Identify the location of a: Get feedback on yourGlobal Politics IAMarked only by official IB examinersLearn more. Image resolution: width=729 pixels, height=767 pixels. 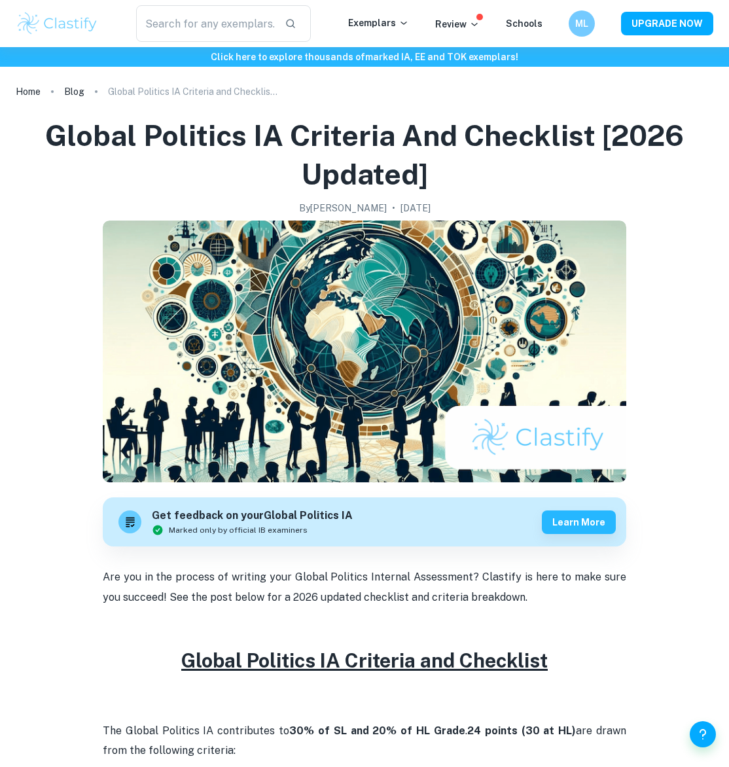
(364, 522).